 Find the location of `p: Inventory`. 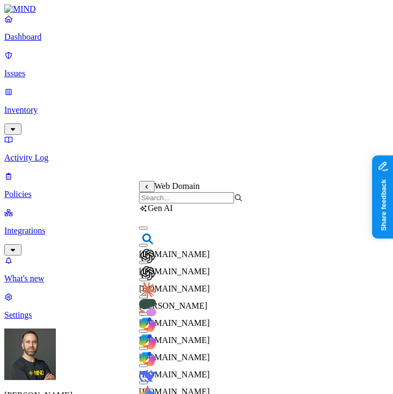

p: Inventory is located at coordinates (196, 110).